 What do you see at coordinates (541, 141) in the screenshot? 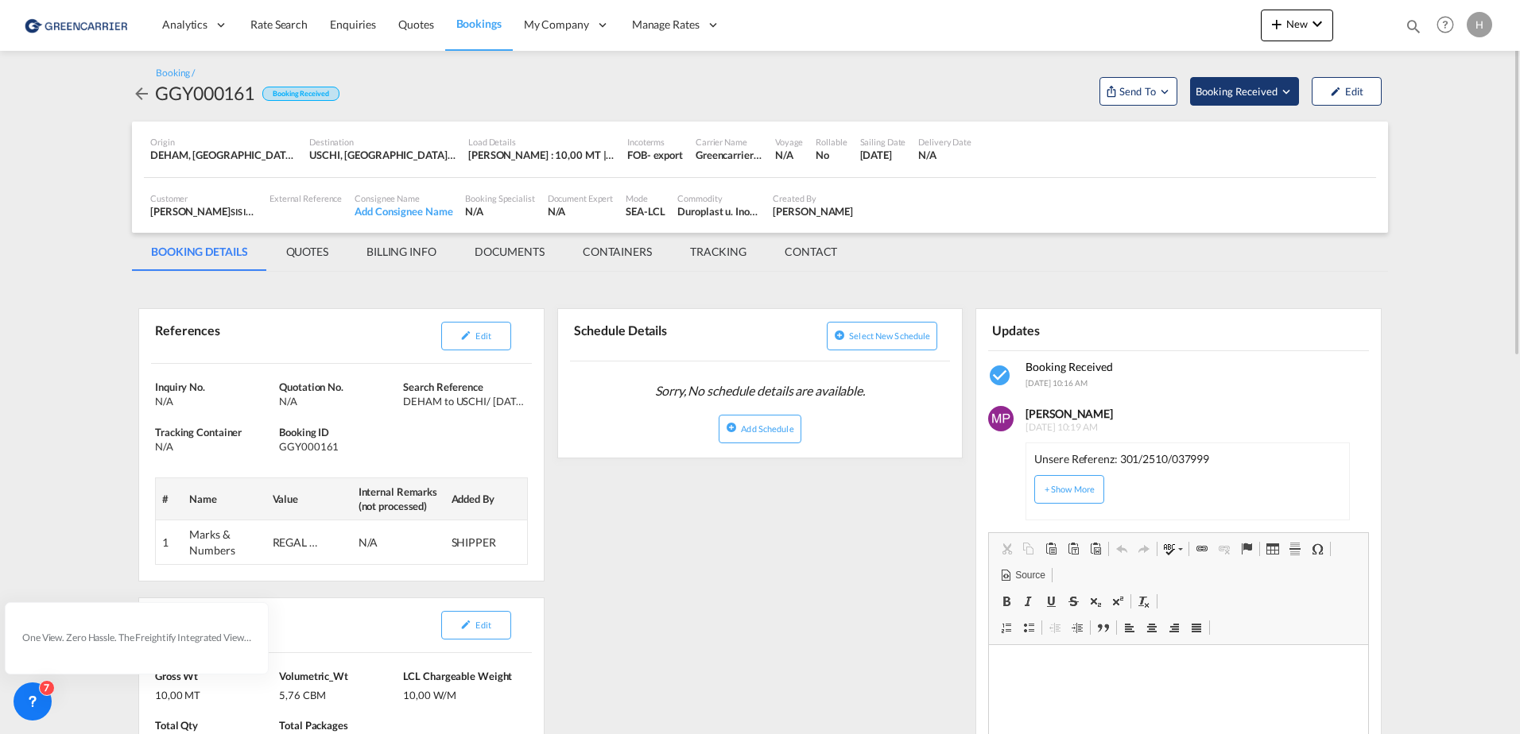
I see `div: Load Details` at bounding box center [541, 141].